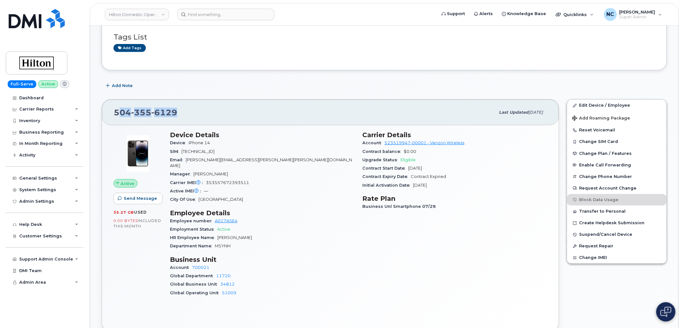  I want to click on span: Manager, so click(182, 174).